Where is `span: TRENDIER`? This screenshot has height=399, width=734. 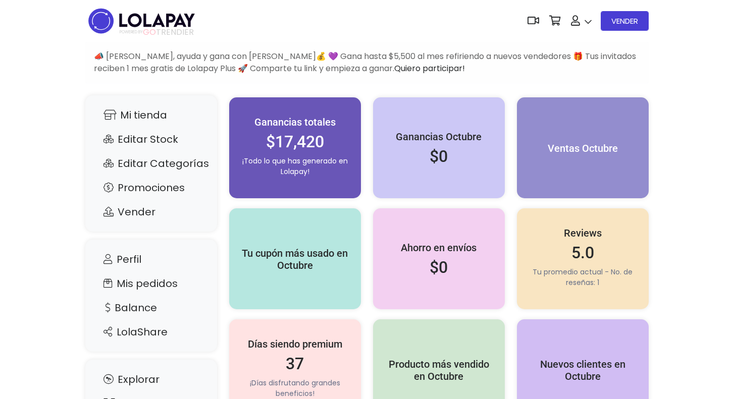 span: TRENDIER is located at coordinates (157, 32).